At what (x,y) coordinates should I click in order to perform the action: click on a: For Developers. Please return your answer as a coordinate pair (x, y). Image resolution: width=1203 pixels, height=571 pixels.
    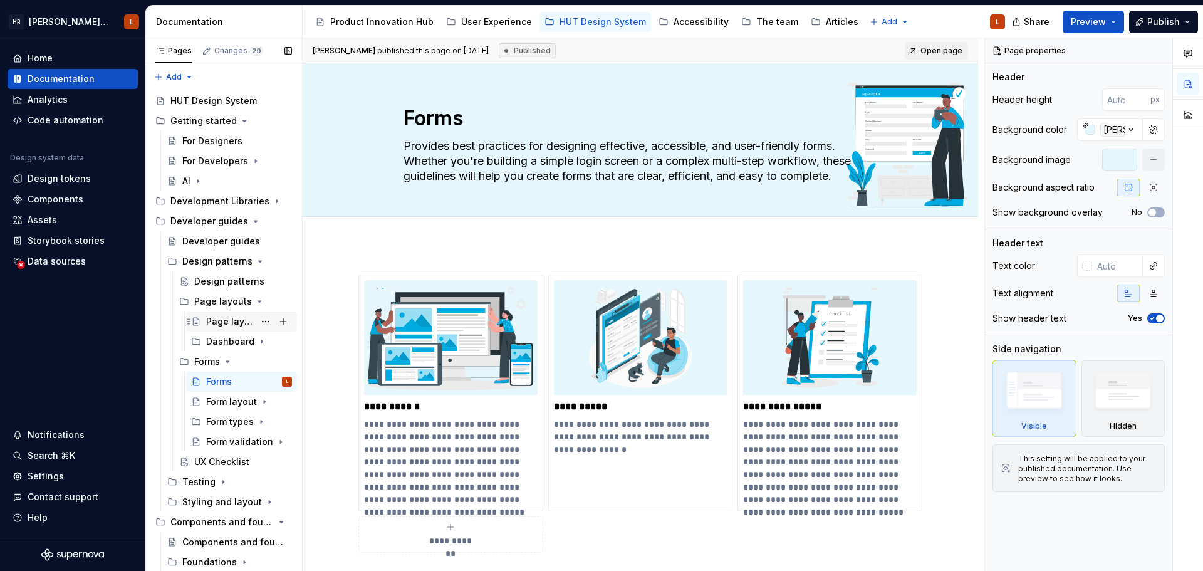
    Looking at the image, I should click on (229, 161).